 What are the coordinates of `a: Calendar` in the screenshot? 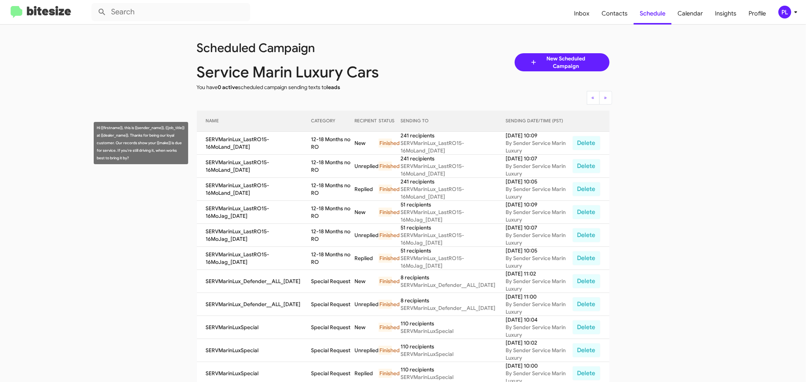 It's located at (690, 14).